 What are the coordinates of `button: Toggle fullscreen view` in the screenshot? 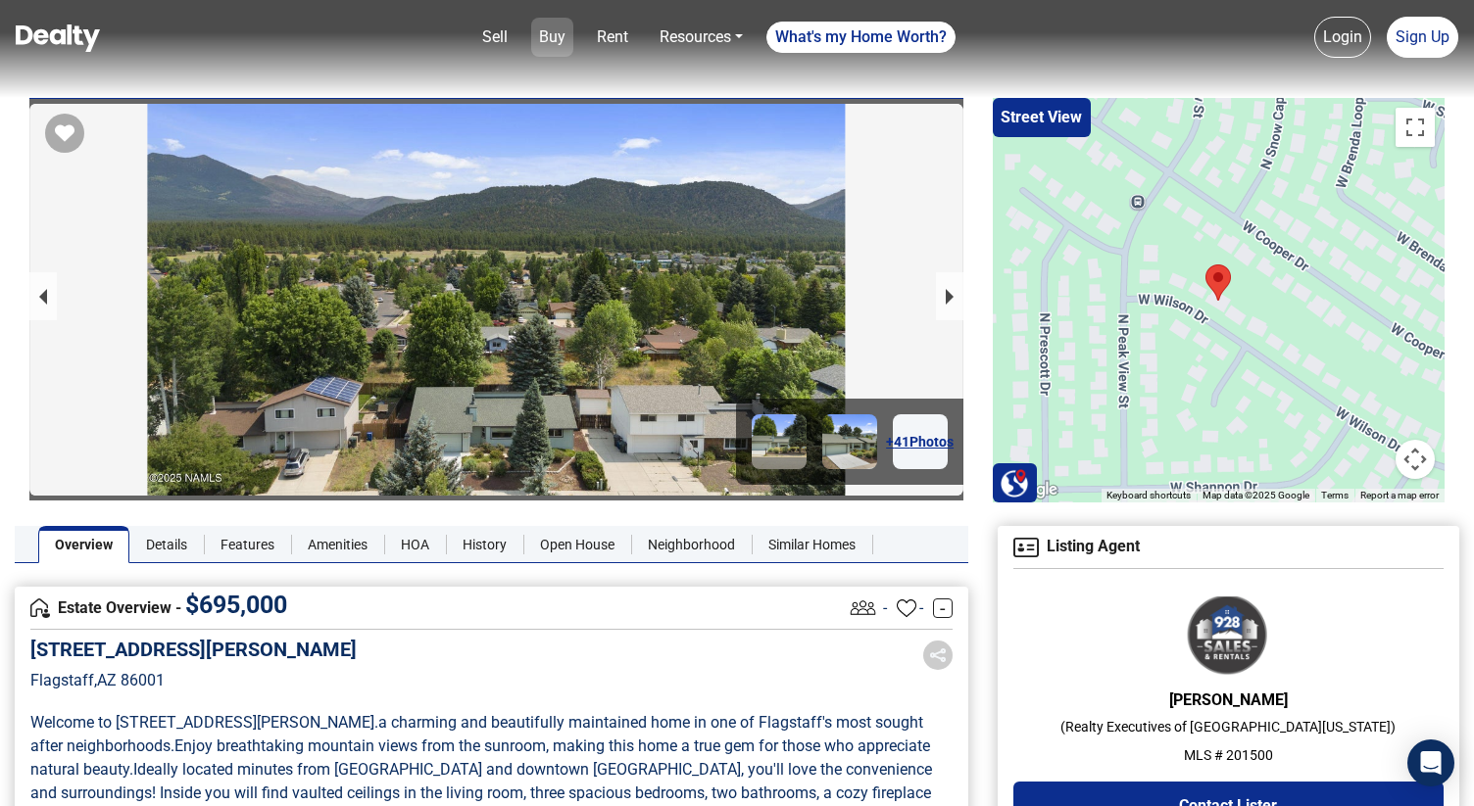 It's located at (1415, 127).